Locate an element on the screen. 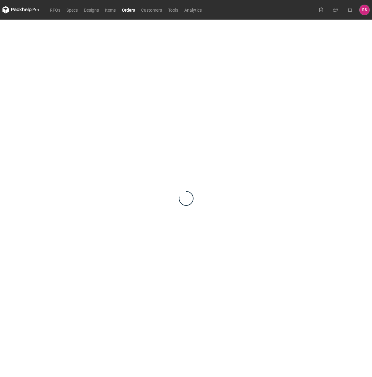  a: Customers is located at coordinates (152, 10).